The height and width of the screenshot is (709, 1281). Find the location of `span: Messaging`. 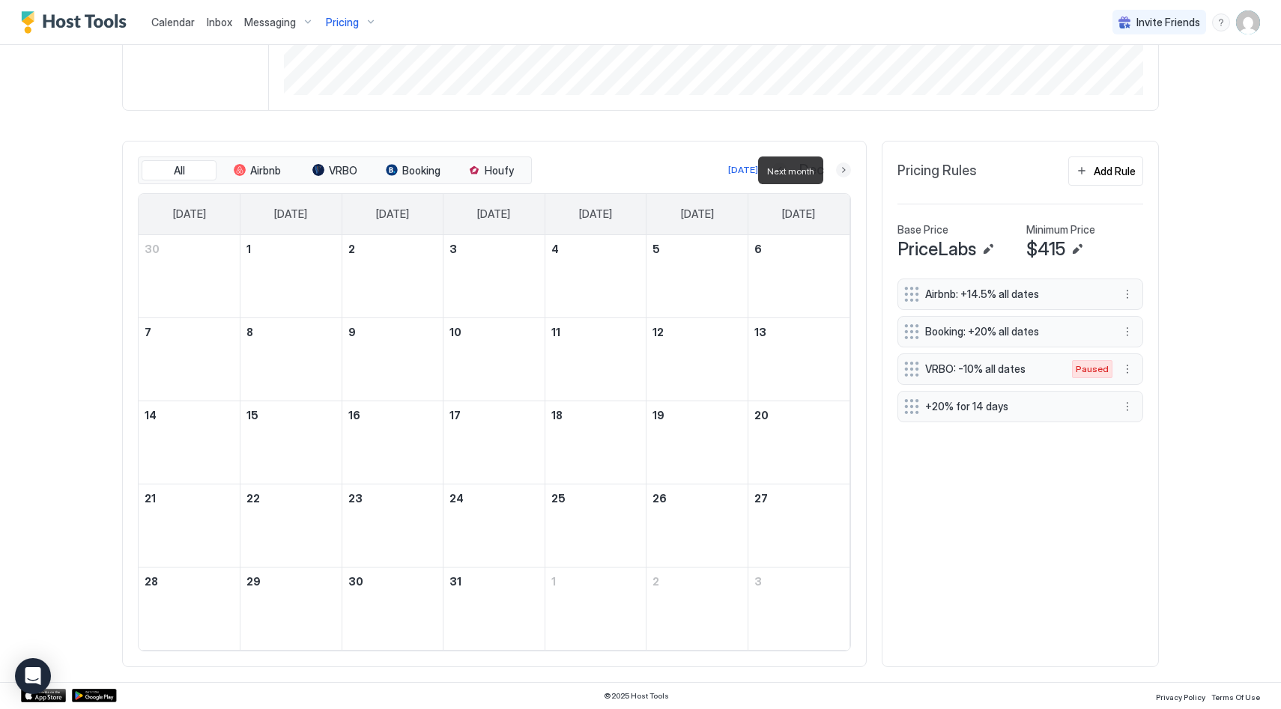

span: Messaging is located at coordinates (270, 22).